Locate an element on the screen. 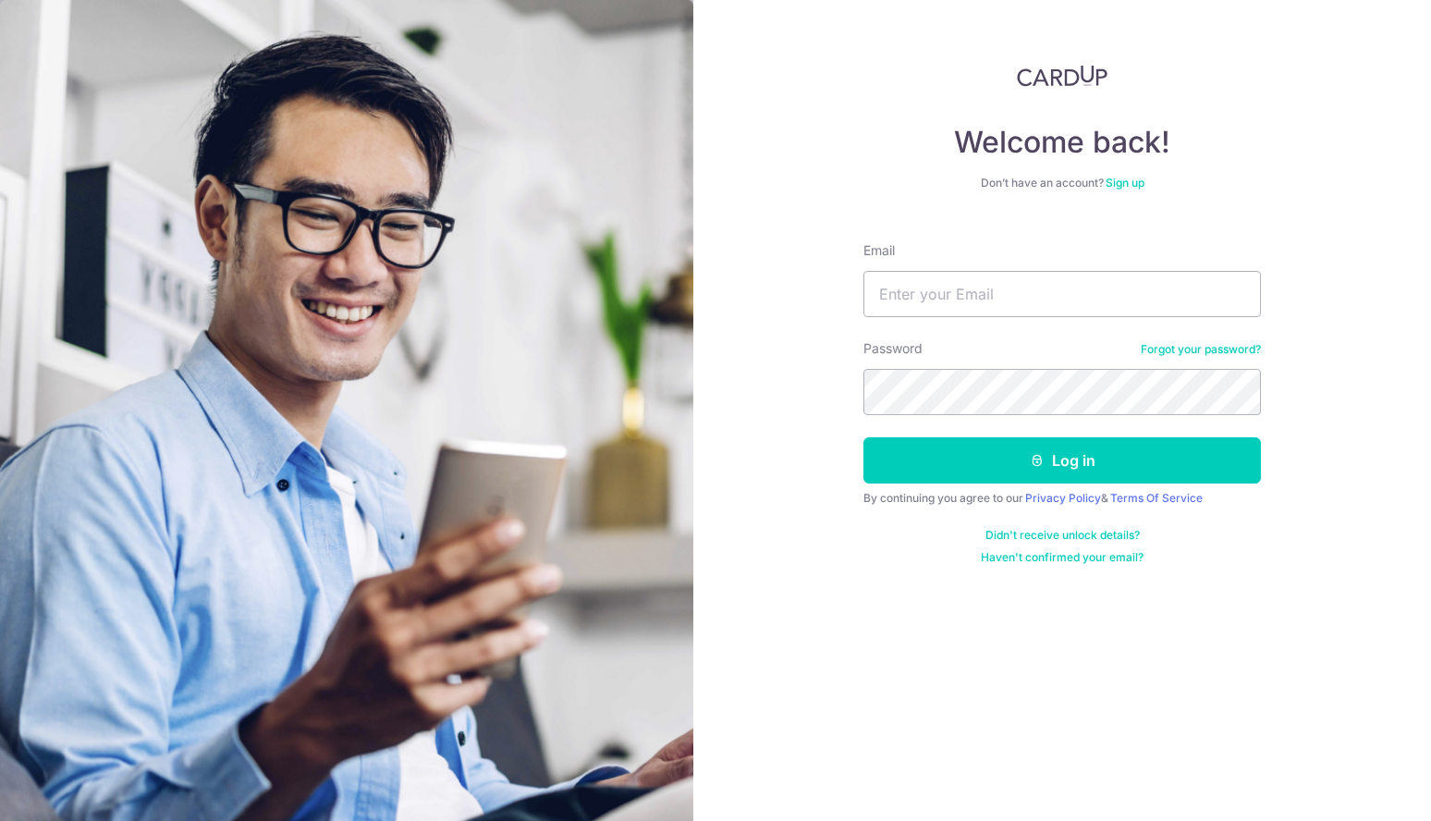  a: Privacy Policy is located at coordinates (1063, 497).